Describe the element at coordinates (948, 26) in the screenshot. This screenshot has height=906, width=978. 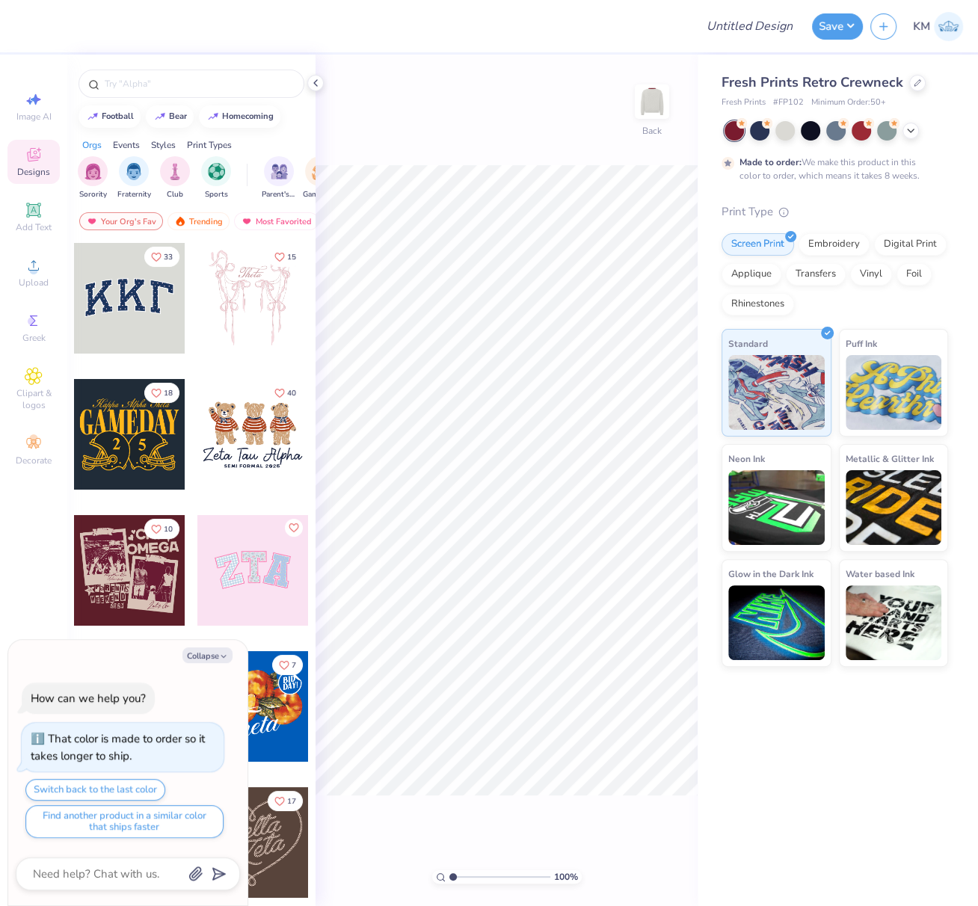
I see `img: Katrina Mae Mijares` at that location.